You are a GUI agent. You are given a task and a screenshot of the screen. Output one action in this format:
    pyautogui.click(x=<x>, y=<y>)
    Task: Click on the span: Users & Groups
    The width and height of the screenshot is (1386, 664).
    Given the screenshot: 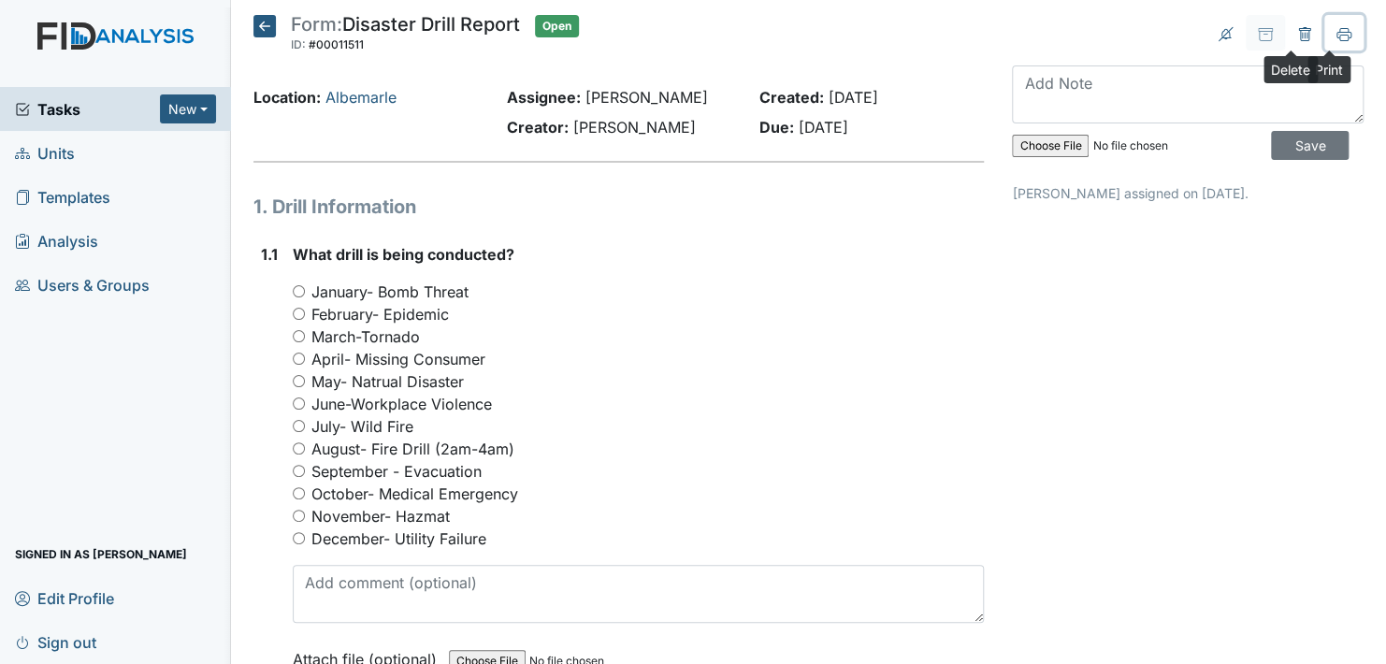 What is the action you would take?
    pyautogui.click(x=82, y=284)
    